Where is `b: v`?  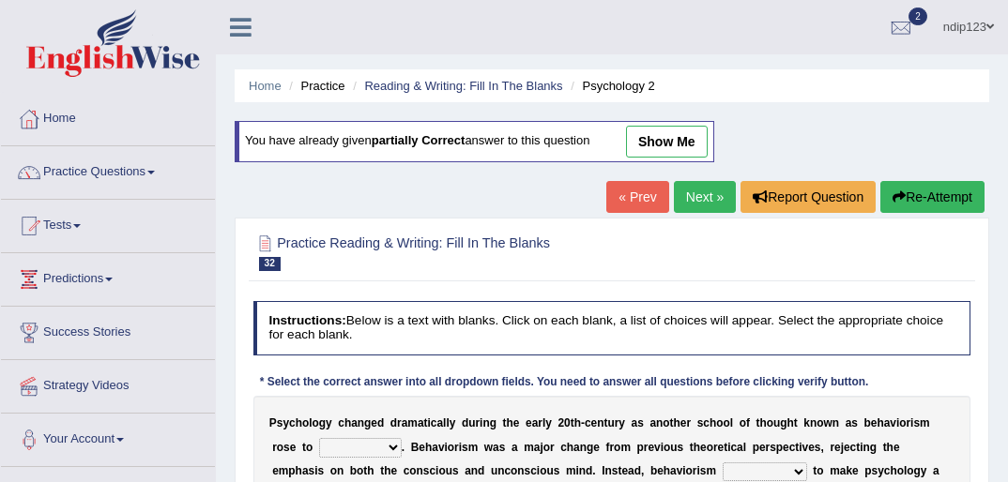 b: v is located at coordinates (805, 448).